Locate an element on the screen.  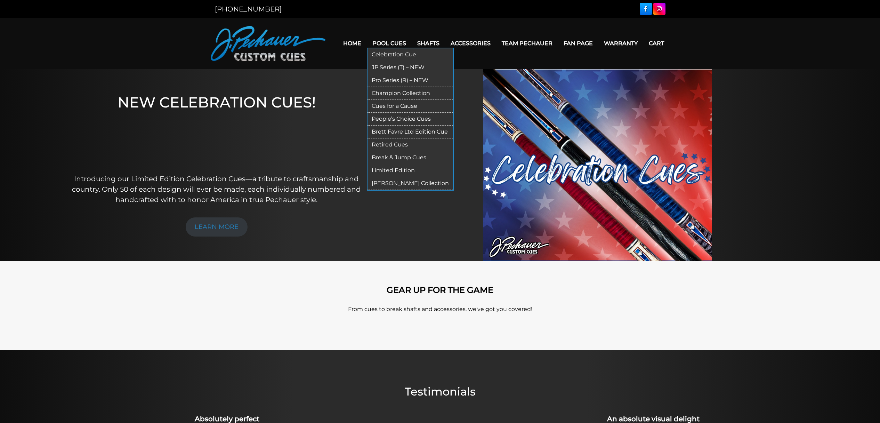
a: Cues for a Cause is located at coordinates (410, 106).